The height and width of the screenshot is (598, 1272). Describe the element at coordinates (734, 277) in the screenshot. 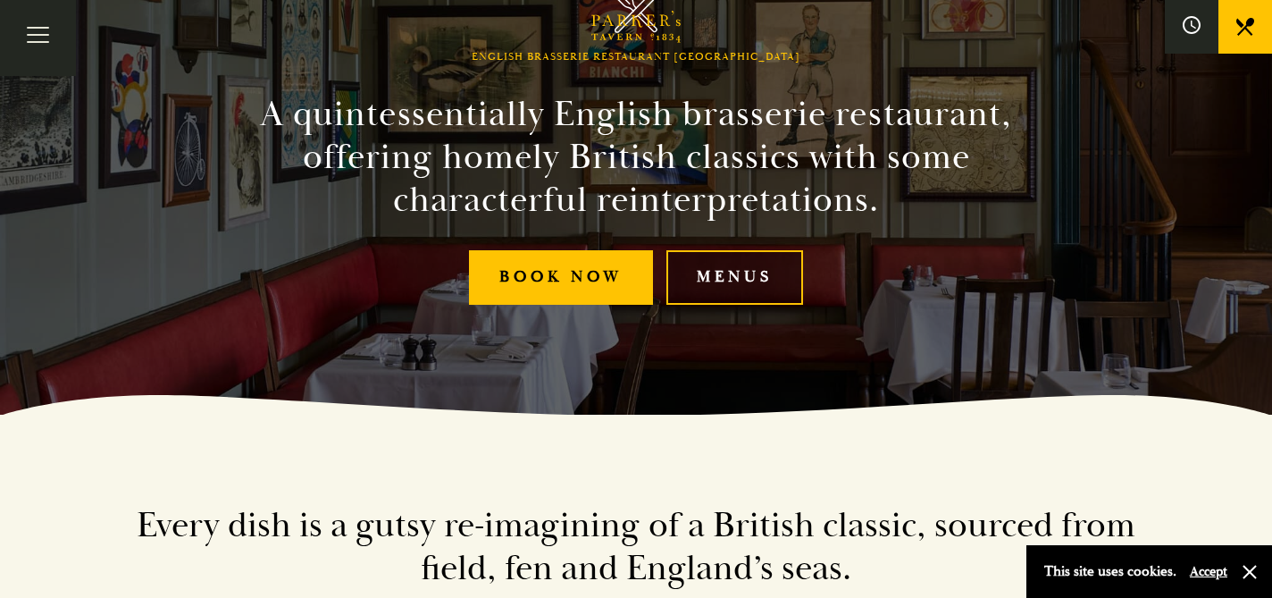

I see `a: Menus` at that location.